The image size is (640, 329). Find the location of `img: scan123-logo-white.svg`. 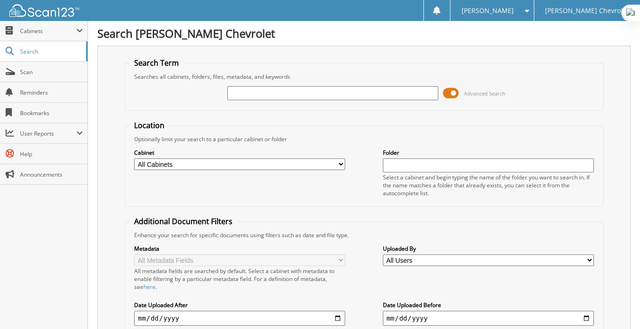

img: scan123-logo-white.svg is located at coordinates (44, 10).